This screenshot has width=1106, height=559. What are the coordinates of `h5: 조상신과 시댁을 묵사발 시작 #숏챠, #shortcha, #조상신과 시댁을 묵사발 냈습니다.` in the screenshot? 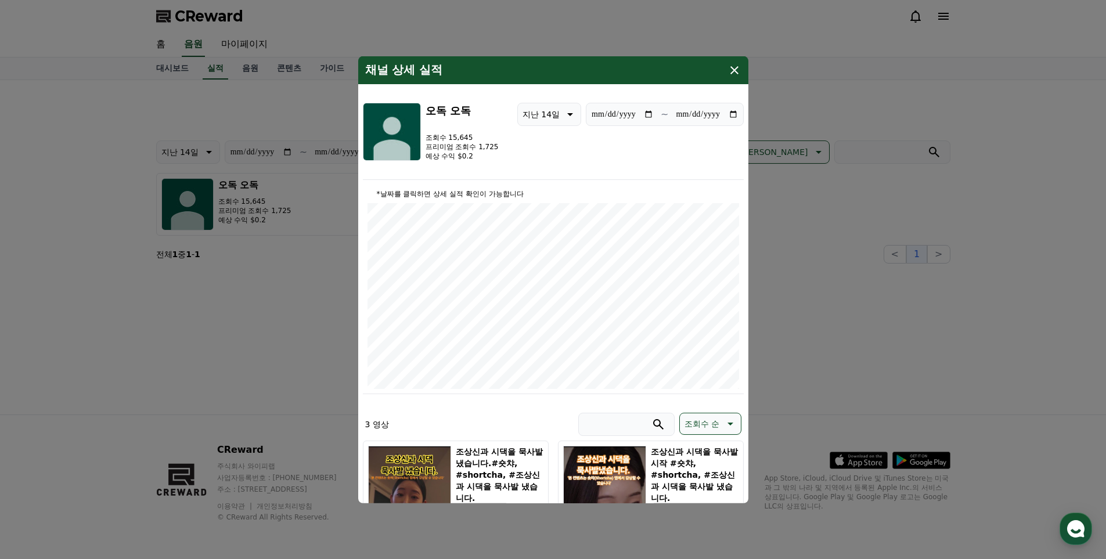 It's located at (694, 474).